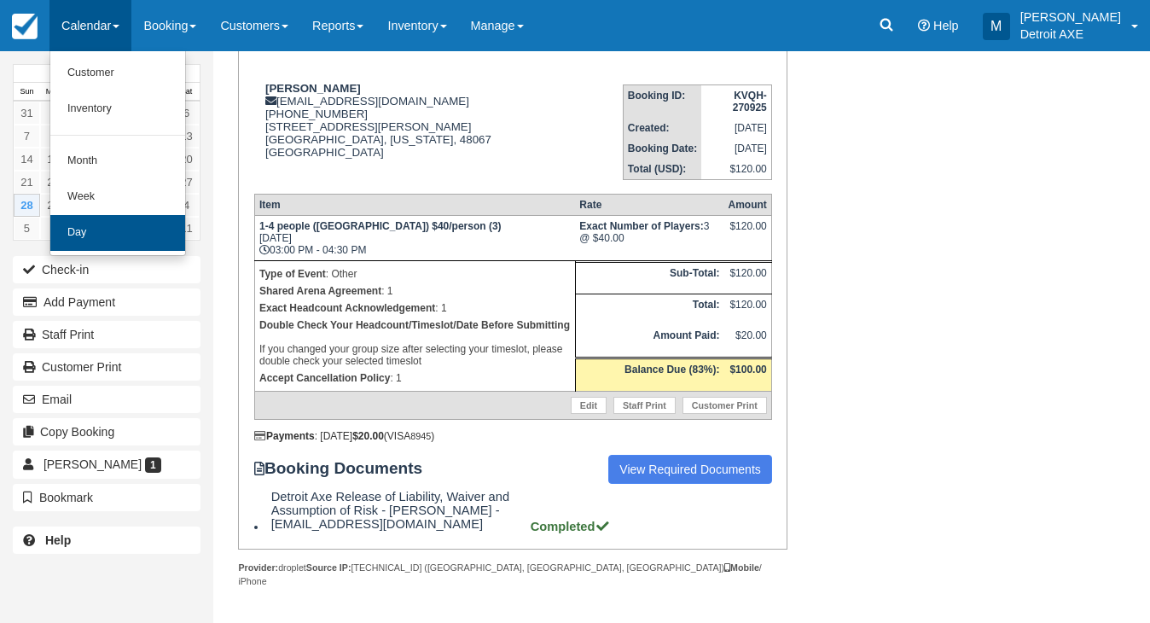  Describe the element at coordinates (589, 405) in the screenshot. I see `a: Edit` at that location.